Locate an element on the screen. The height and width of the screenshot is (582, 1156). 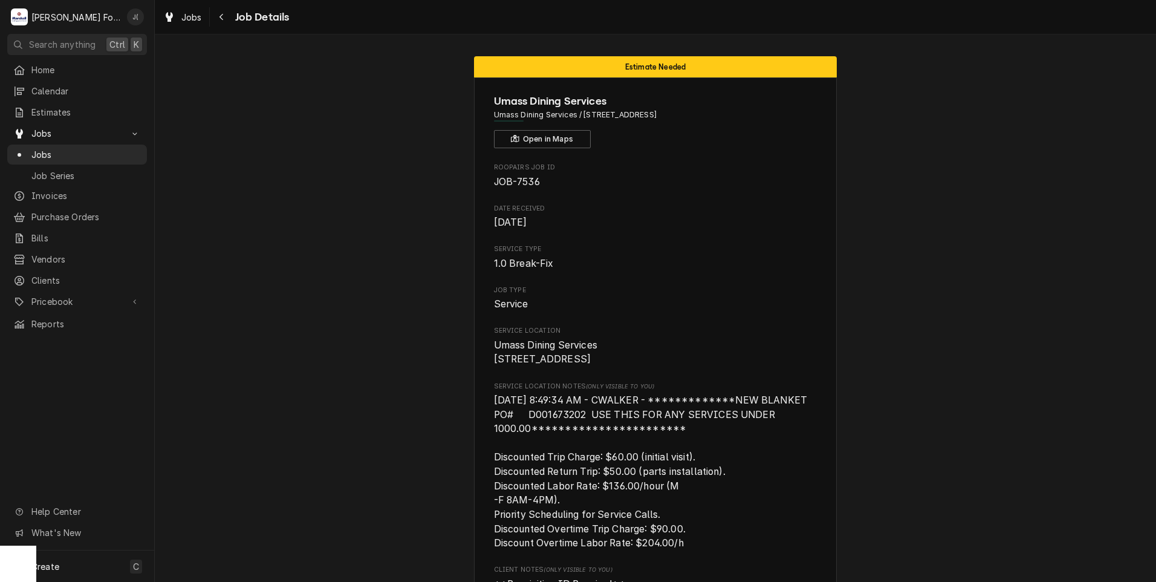
span: Clients is located at coordinates (86, 280).